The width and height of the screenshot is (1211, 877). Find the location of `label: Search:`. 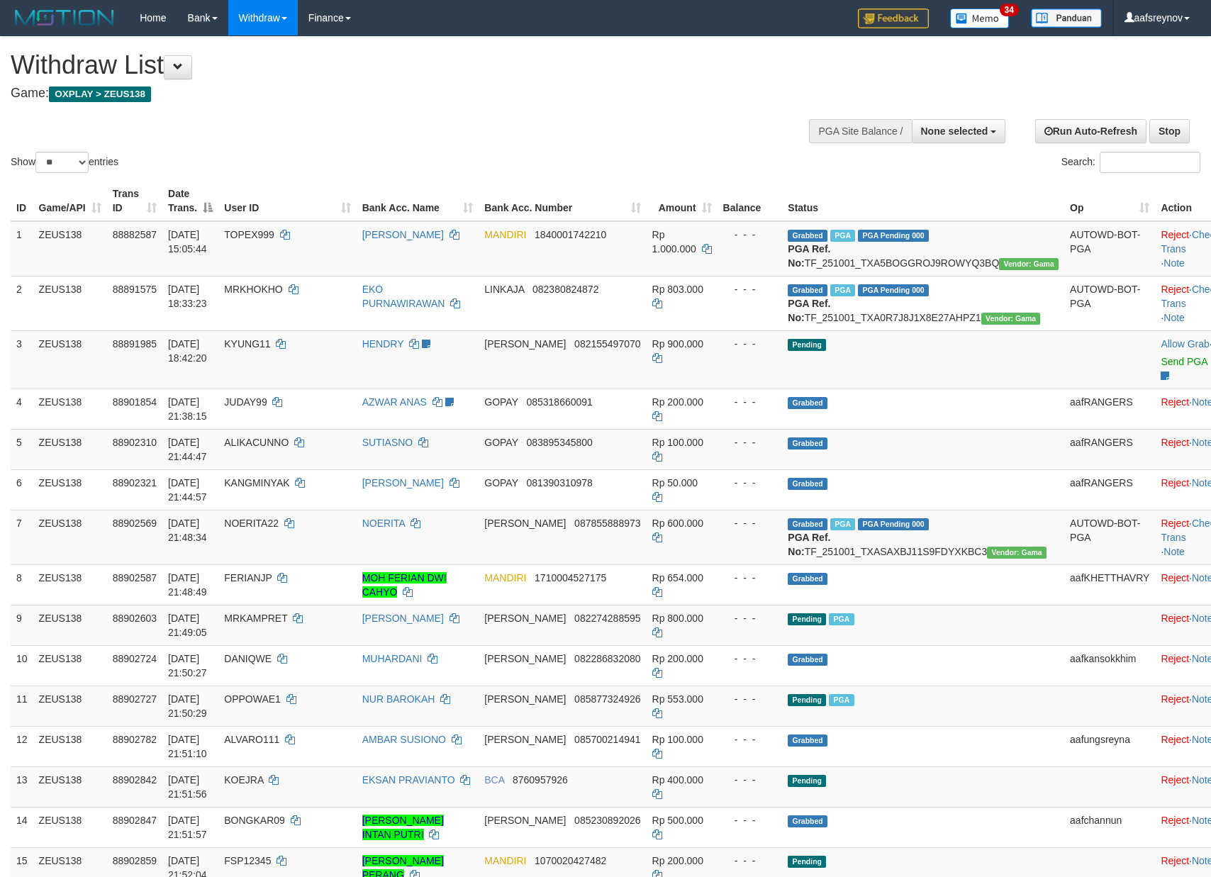

label: Search: is located at coordinates (1131, 162).